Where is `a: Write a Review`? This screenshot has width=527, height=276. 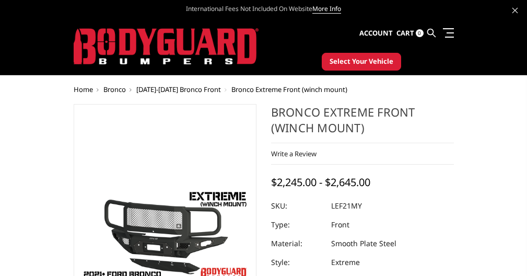 a: Write a Review is located at coordinates (294, 154).